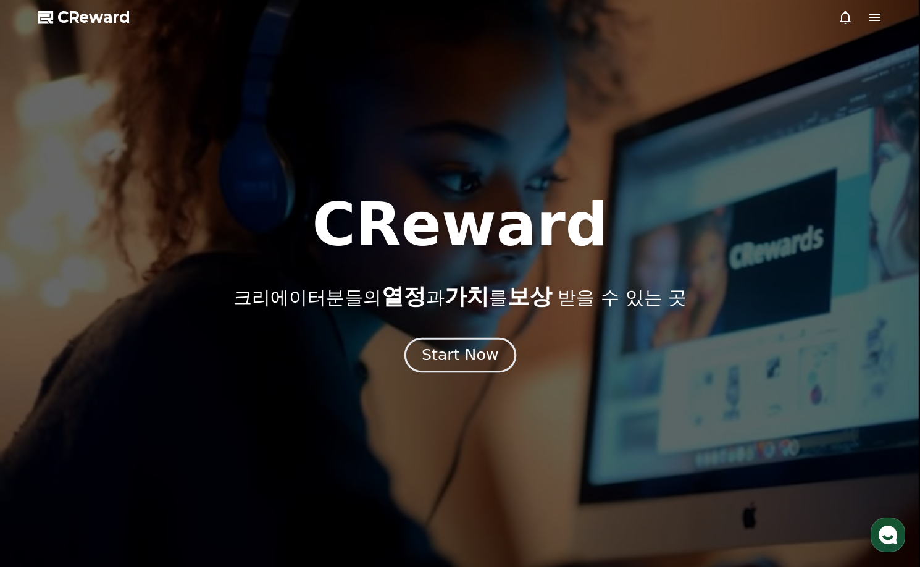 The width and height of the screenshot is (920, 567). Describe the element at coordinates (530, 296) in the screenshot. I see `span: 보상` at that location.